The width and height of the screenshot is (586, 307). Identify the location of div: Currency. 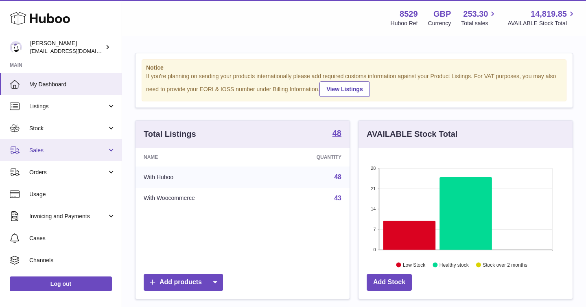
(440, 23).